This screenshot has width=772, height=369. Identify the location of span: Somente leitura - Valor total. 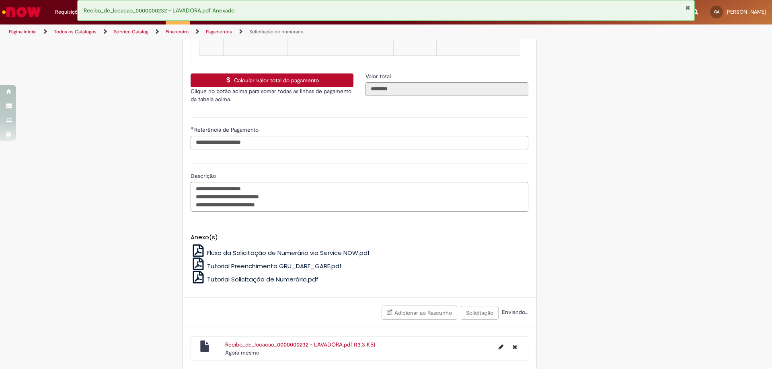
(379, 76).